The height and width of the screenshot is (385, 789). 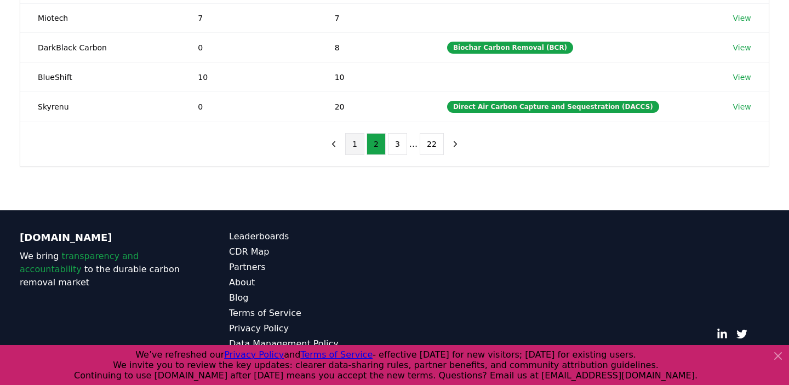 What do you see at coordinates (312, 298) in the screenshot?
I see `a: Blog` at bounding box center [312, 298].